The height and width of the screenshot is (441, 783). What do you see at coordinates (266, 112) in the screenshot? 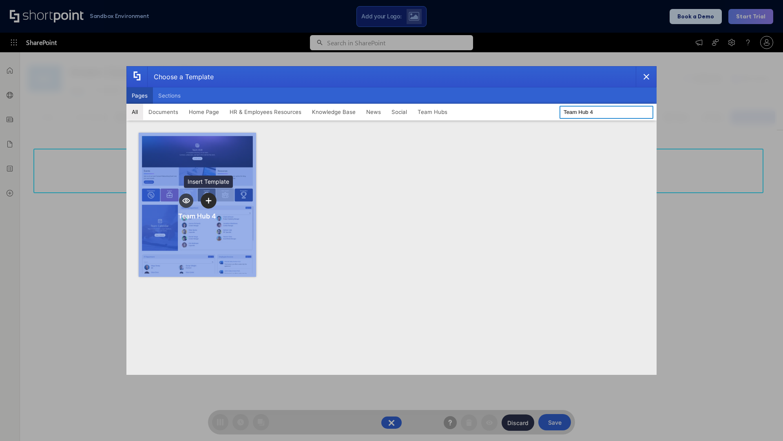
I see `button: HR & Employees Resources` at bounding box center [266, 112].